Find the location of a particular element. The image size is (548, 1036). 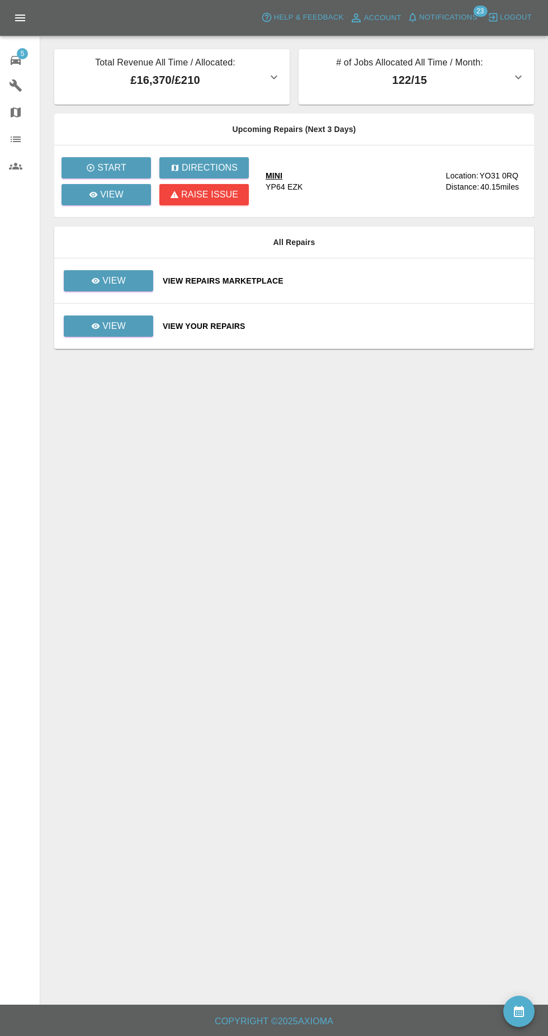

p: # of Jobs Allocated All Time / Month: is located at coordinates (409, 64).